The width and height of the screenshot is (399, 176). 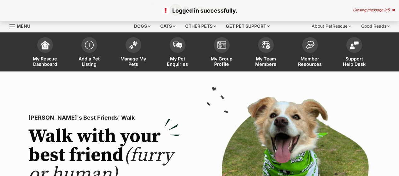 I want to click on a: My Team Members, so click(x=266, y=53).